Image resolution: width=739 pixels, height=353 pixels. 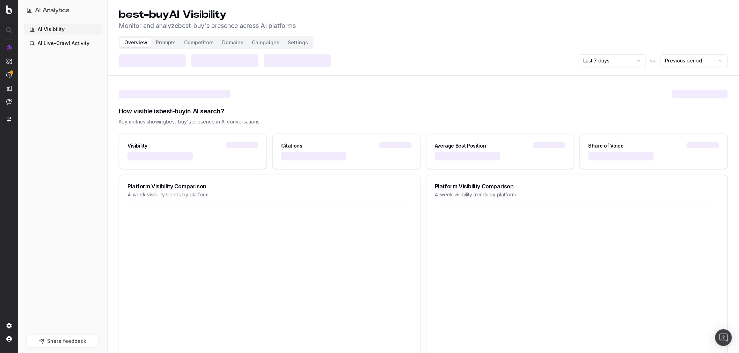 I want to click on img: Switch project, so click(x=9, y=119).